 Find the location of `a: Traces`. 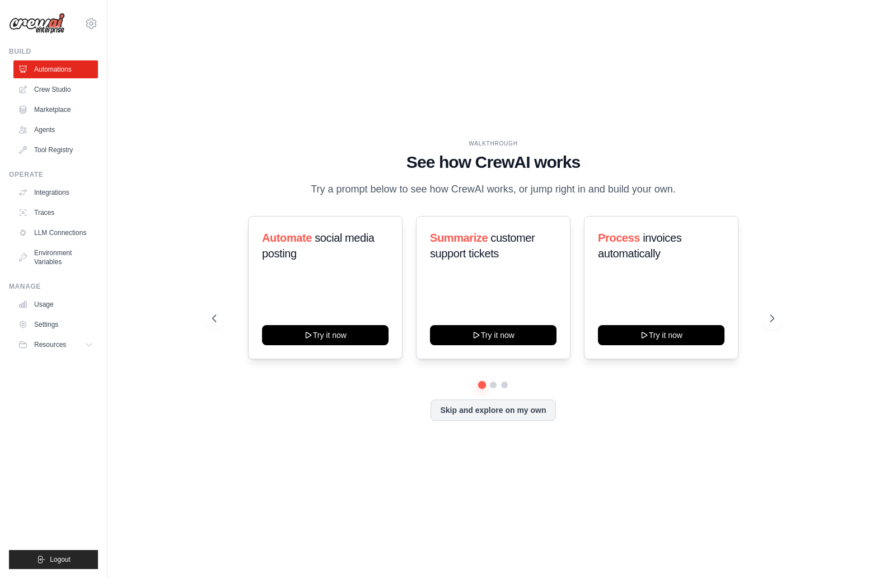

a: Traces is located at coordinates (55, 213).